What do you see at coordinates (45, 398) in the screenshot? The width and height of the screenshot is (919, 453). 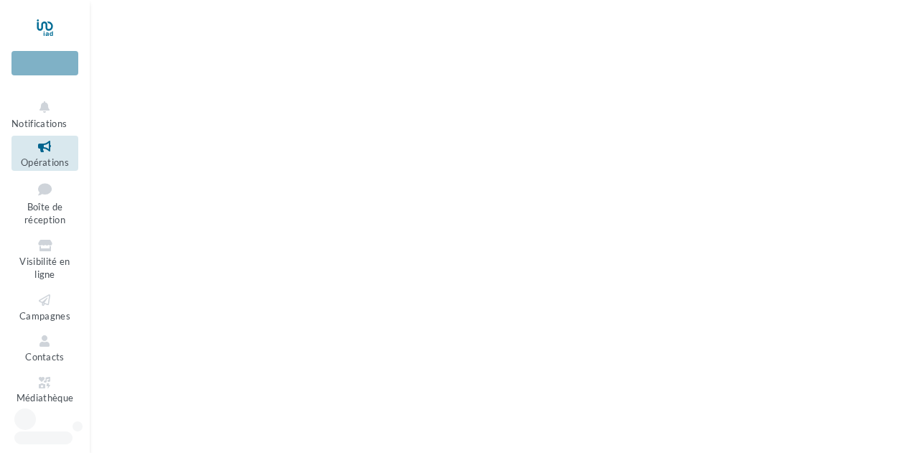 I see `span: Médiathèque` at bounding box center [45, 398].